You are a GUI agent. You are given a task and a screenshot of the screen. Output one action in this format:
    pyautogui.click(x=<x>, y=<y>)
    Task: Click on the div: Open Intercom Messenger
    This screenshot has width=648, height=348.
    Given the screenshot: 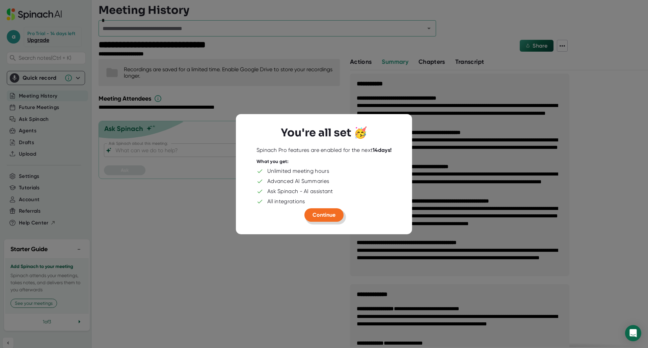 What is the action you would take?
    pyautogui.click(x=633, y=333)
    